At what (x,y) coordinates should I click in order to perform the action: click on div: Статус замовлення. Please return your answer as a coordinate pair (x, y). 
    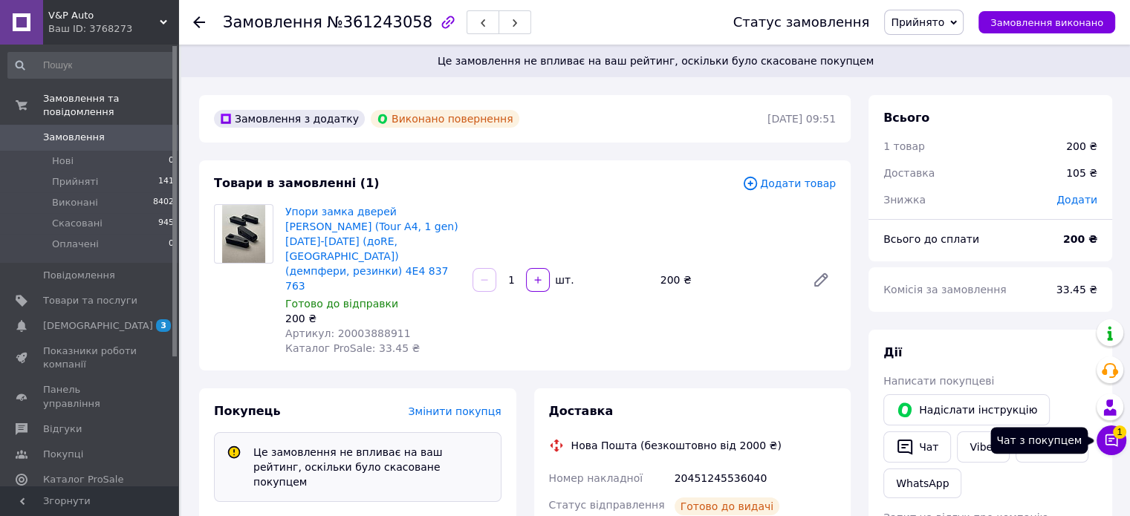
    Looking at the image, I should click on (801, 22).